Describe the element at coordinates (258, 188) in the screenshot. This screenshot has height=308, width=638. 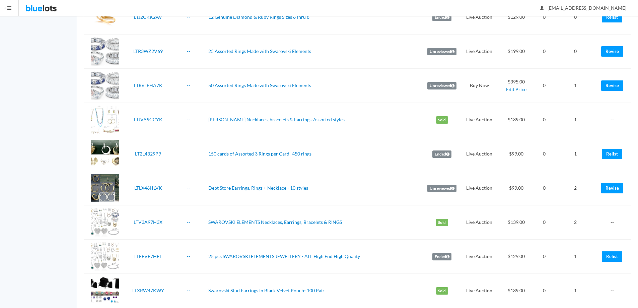
I see `a: Dept Store Earrings, Rings + Necklace - 10 styles` at that location.